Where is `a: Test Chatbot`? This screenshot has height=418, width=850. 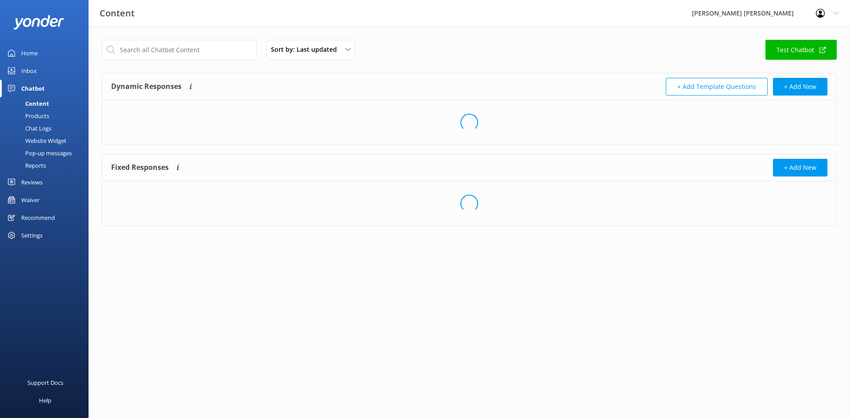 a: Test Chatbot is located at coordinates (801, 50).